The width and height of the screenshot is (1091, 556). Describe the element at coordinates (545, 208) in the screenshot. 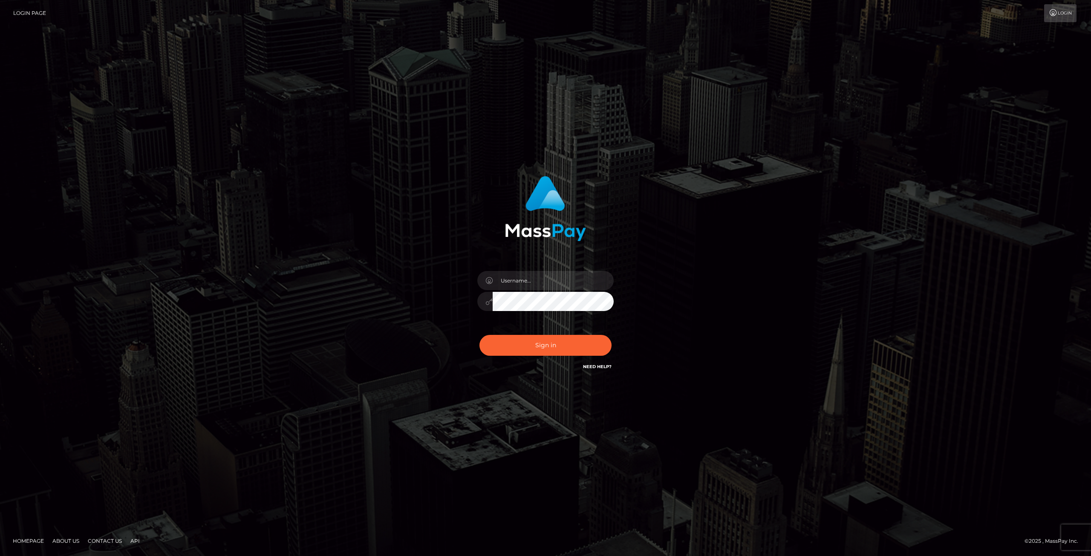

I see `img: MassPay Login` at that location.